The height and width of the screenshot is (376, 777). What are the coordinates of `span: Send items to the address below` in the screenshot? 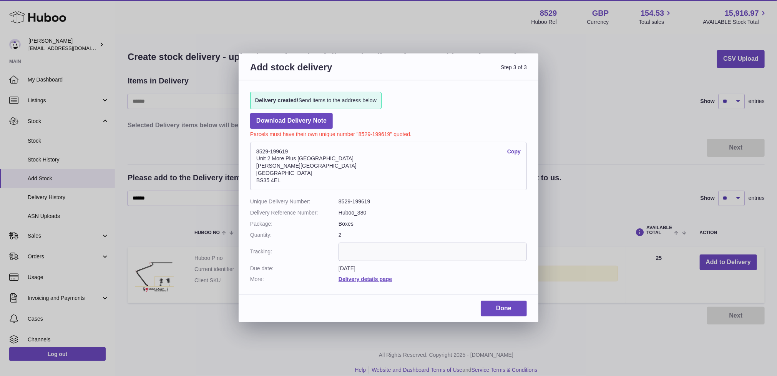 It's located at (316, 100).